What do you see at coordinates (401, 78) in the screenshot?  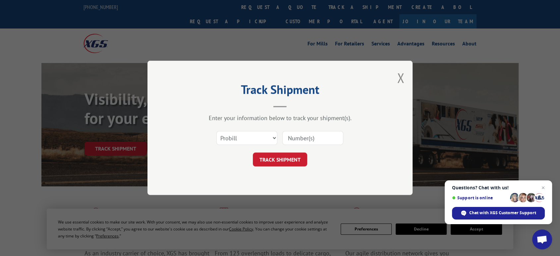 I see `button: Close modal` at bounding box center [401, 78].